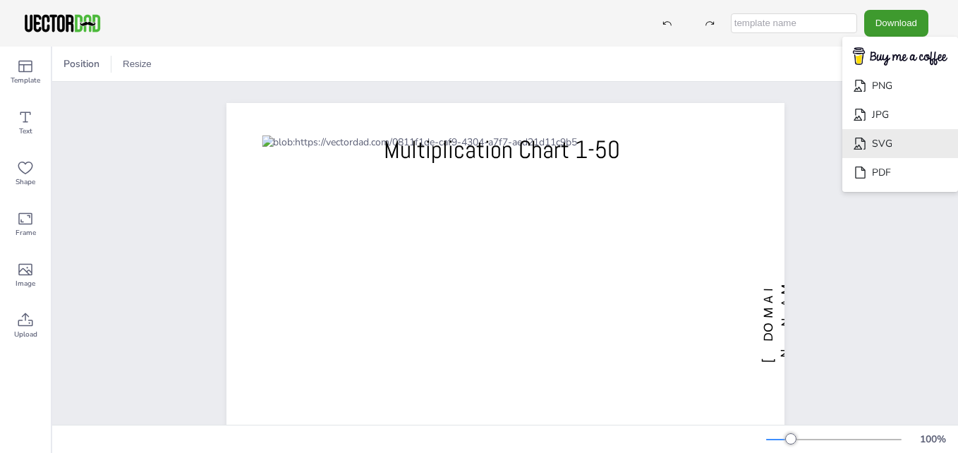  What do you see at coordinates (25, 131) in the screenshot?
I see `span: Text` at bounding box center [25, 131].